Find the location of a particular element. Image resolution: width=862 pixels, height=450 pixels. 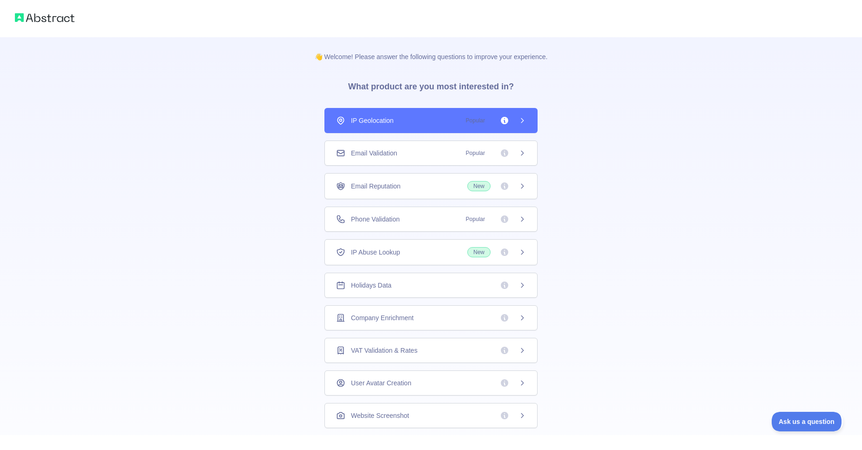

span: Website Screenshot is located at coordinates (380, 416).